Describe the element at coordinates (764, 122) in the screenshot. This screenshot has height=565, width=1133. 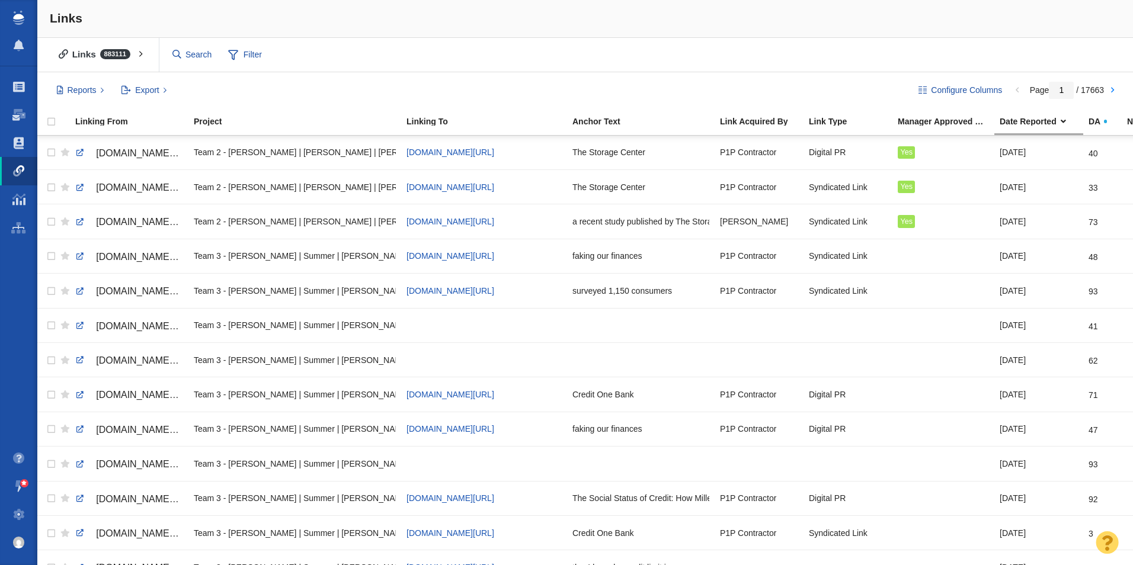
I see `a: Link Acquired By` at that location.